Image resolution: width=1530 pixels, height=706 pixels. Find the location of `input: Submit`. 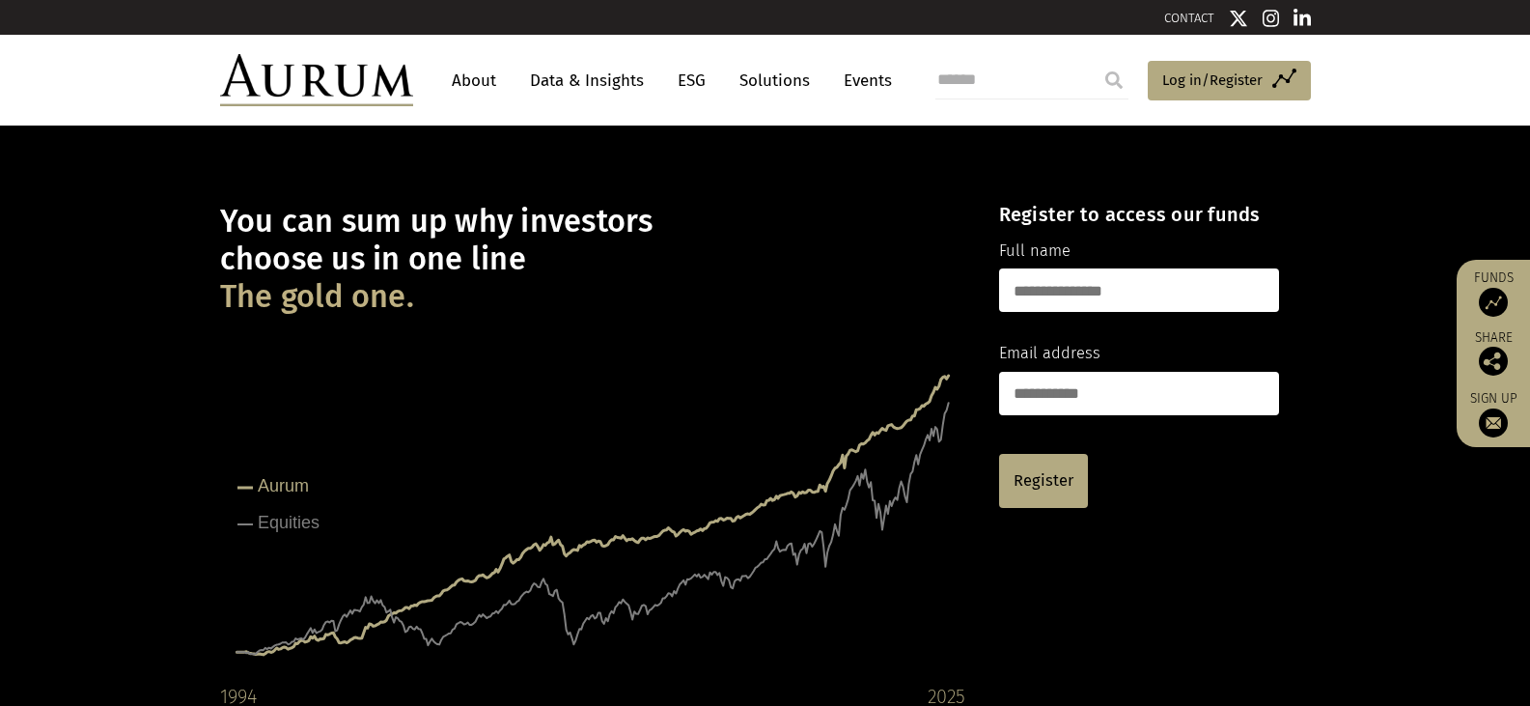

input: Submit is located at coordinates (1114, 80).